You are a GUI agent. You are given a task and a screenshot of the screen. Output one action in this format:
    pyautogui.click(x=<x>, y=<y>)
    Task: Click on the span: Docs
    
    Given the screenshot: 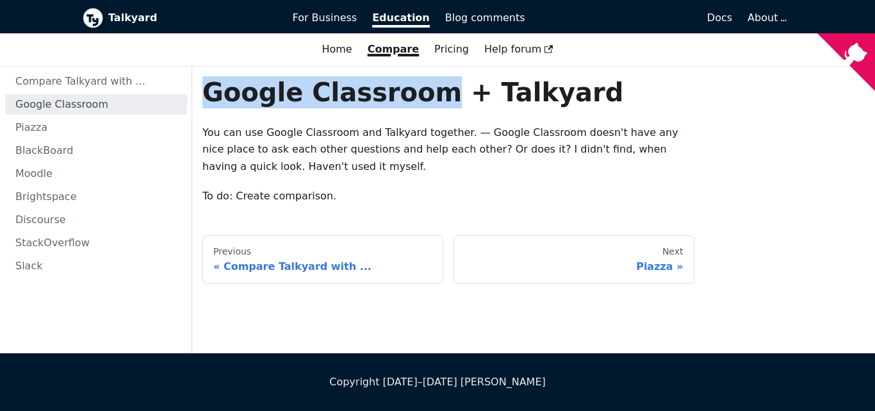 What is the action you would take?
    pyautogui.click(x=720, y=17)
    